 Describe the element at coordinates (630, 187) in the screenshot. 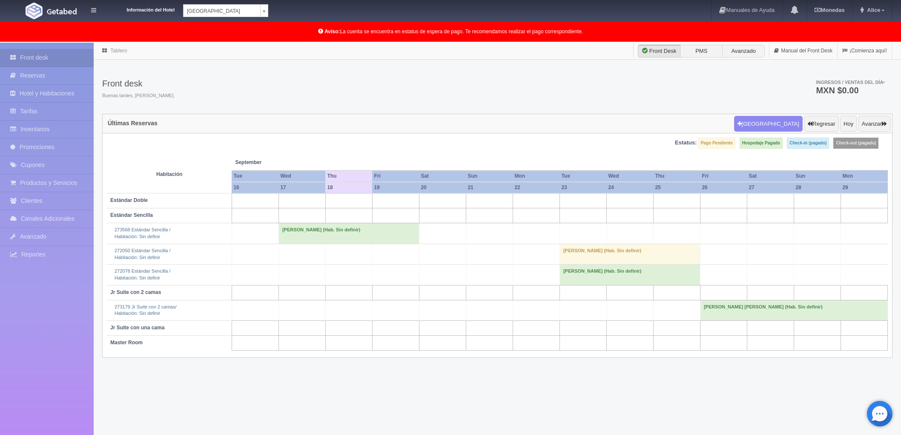

I see `th: 24` at that location.